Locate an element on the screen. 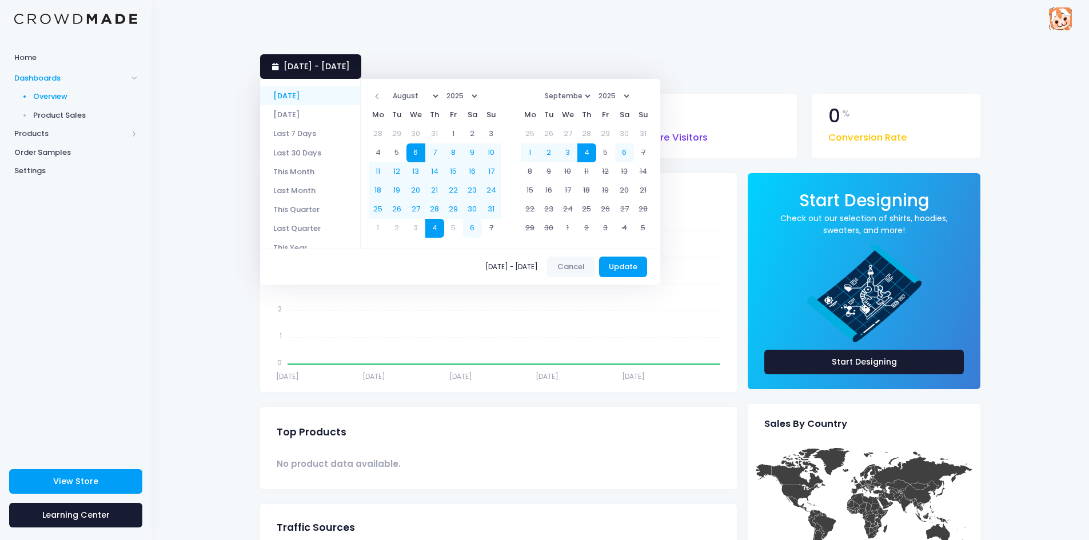 This screenshot has height=540, width=1089. td: 24 is located at coordinates (491, 190).